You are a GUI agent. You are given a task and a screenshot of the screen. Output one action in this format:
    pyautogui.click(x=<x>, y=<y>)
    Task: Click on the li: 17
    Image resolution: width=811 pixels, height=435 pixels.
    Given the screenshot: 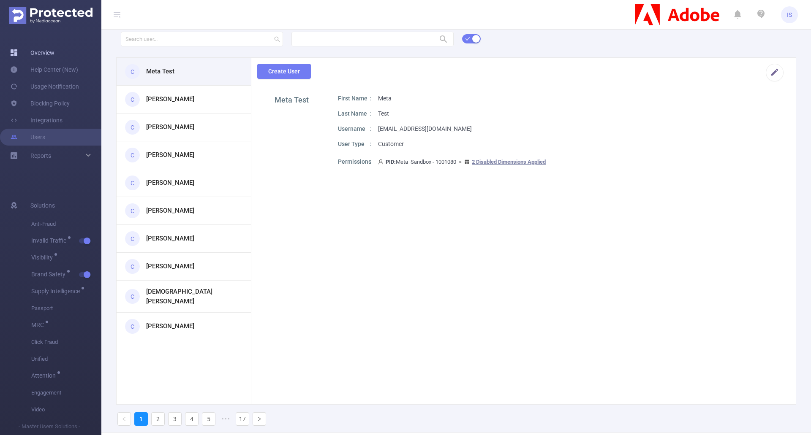 What is the action you would take?
    pyautogui.click(x=242, y=419)
    